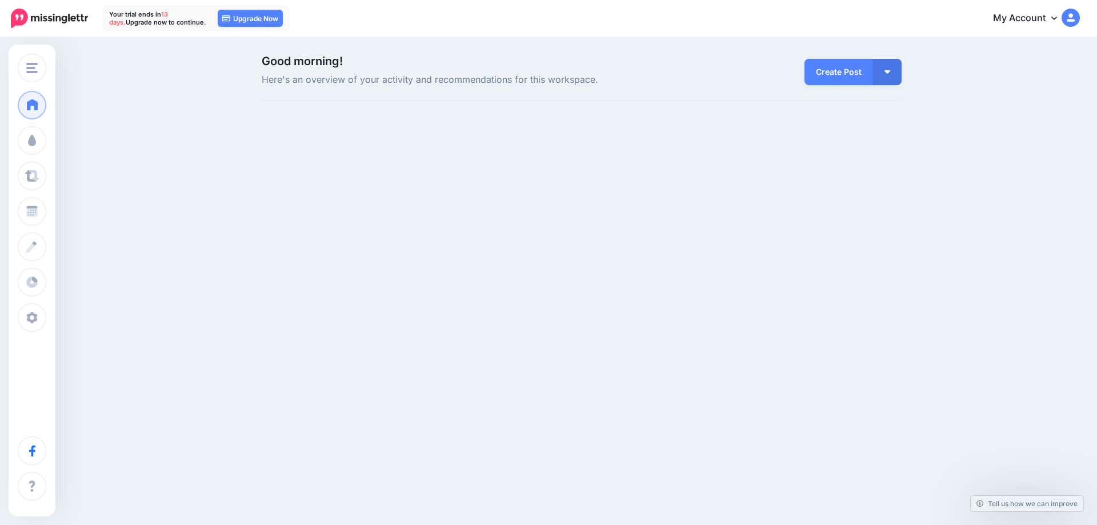 The height and width of the screenshot is (525, 1097). What do you see at coordinates (1030, 18) in the screenshot?
I see `a: My Account` at bounding box center [1030, 18].